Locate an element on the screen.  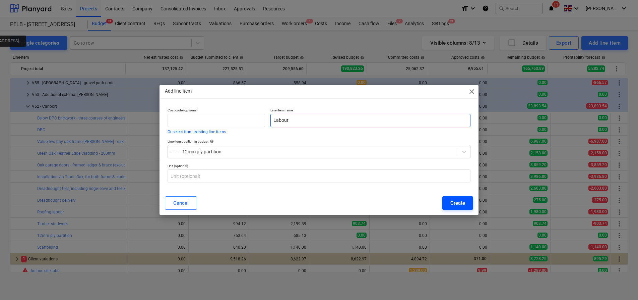
span: close is located at coordinates (472, 91).